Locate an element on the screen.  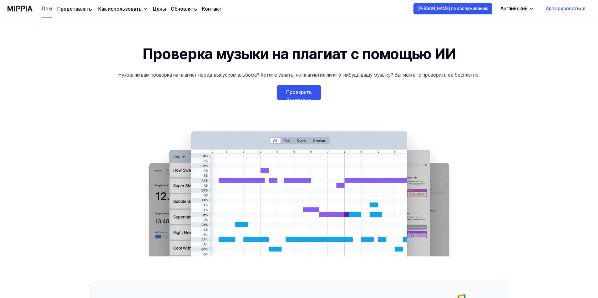
font: Как использовать is located at coordinates (120, 9).